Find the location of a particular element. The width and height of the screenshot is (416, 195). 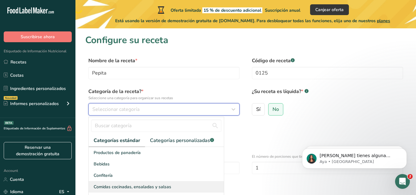

span: Confitería is located at coordinates (103, 175).